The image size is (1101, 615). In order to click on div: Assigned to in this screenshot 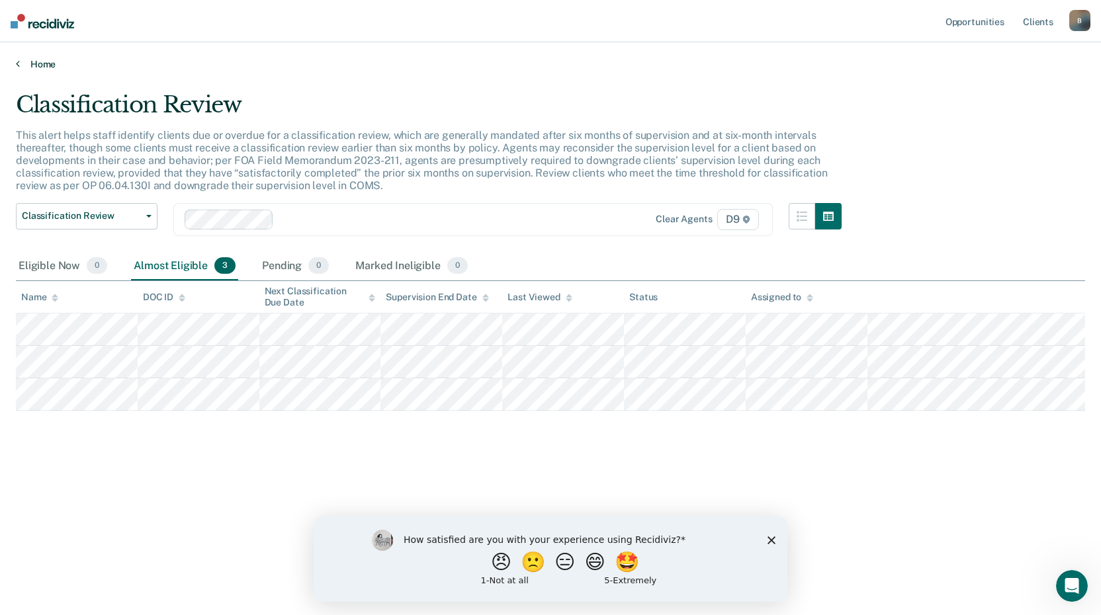, I will do `click(782, 297)`.